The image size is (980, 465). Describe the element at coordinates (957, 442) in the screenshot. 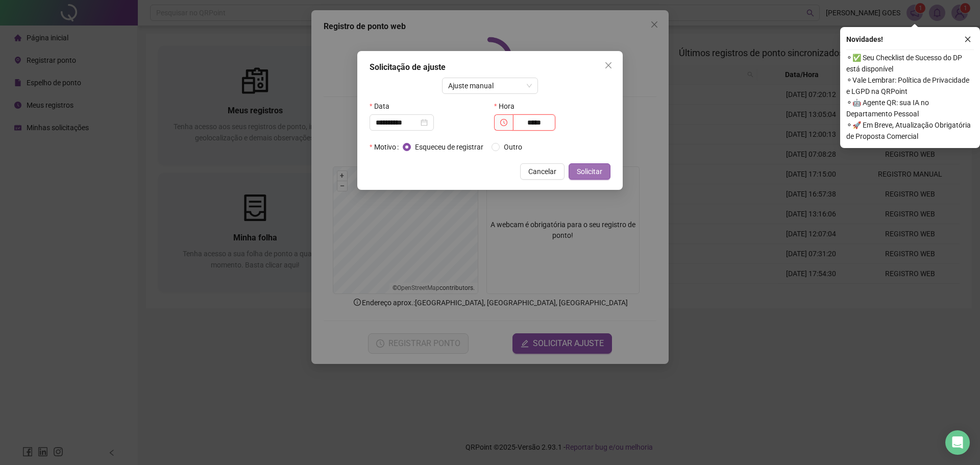

I see `div: Open Intercom Messenger` at that location.